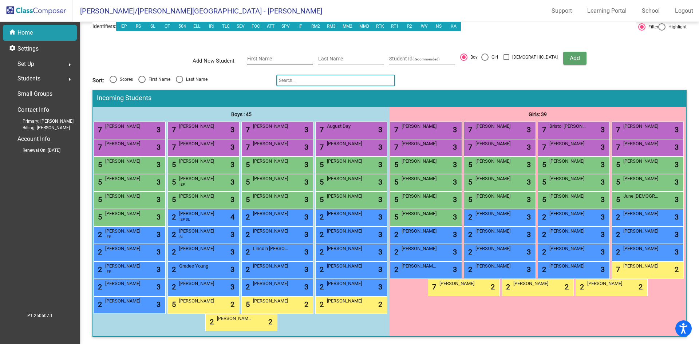 The image size is (699, 344). What do you see at coordinates (25, 33) in the screenshot?
I see `p: Home` at bounding box center [25, 33].